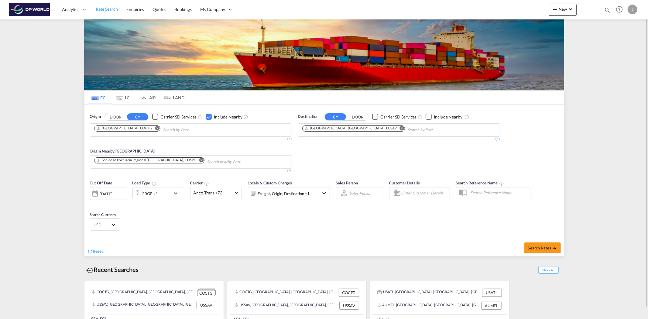  Describe the element at coordinates (284, 194) in the screenshot. I see `div: Freight Origin Destination Factory Stuffing` at that location.